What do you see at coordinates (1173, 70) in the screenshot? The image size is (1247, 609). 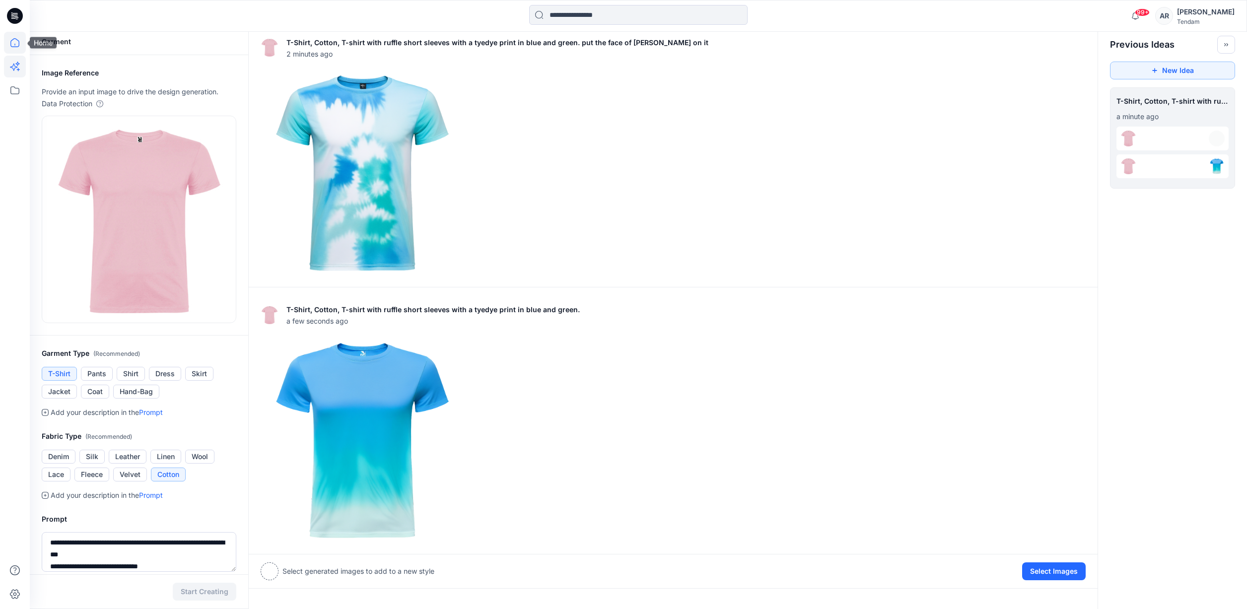 I see `button: New Idea` at bounding box center [1173, 70].